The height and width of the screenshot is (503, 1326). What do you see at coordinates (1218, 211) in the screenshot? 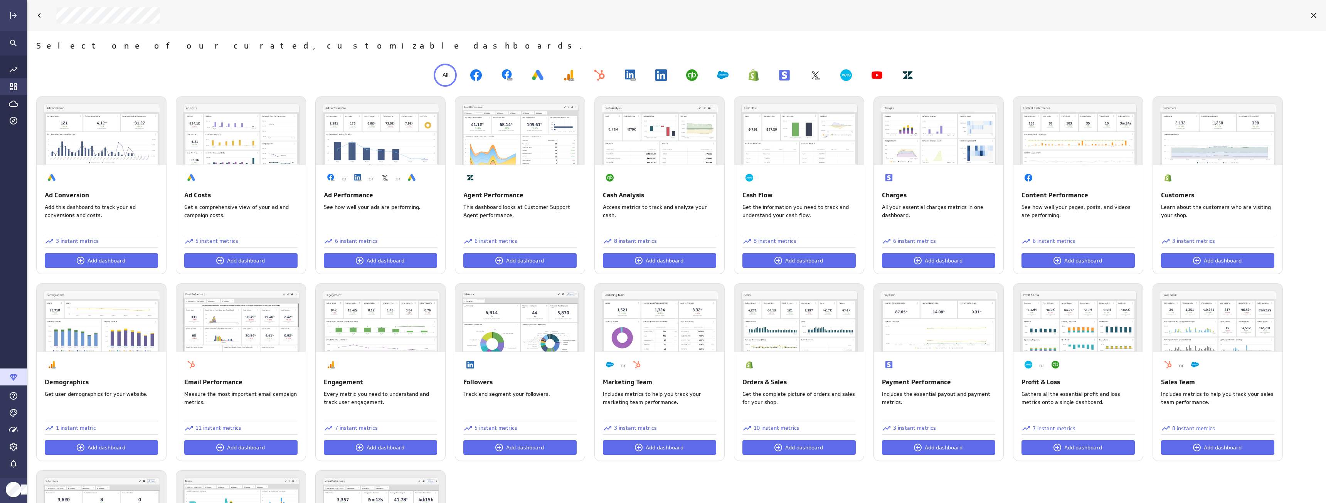
I see `p: Learn about the customers who are visiting your shop.` at bounding box center [1218, 211].